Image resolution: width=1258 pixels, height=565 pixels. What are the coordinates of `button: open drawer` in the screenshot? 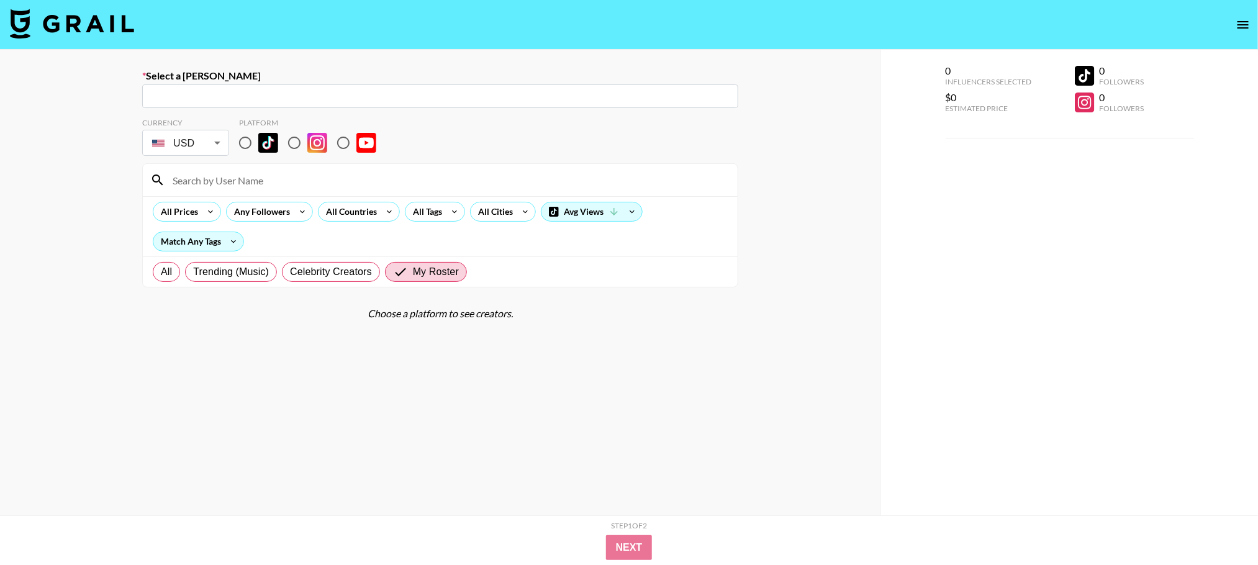 It's located at (1244, 25).